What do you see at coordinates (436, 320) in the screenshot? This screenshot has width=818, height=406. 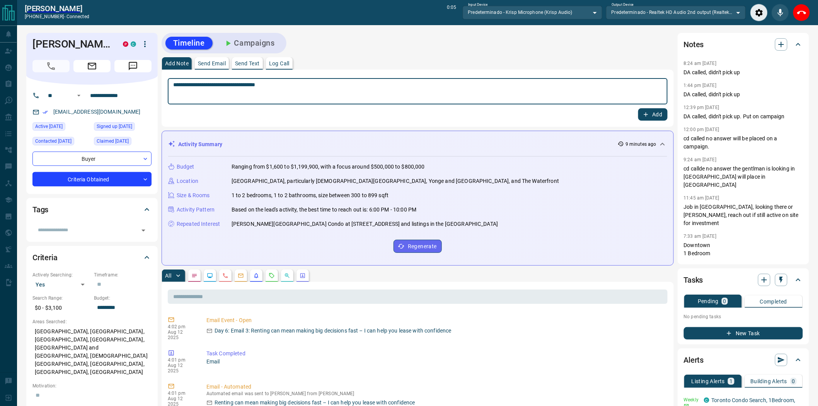 I see `p: Email Event - Open` at bounding box center [436, 320].